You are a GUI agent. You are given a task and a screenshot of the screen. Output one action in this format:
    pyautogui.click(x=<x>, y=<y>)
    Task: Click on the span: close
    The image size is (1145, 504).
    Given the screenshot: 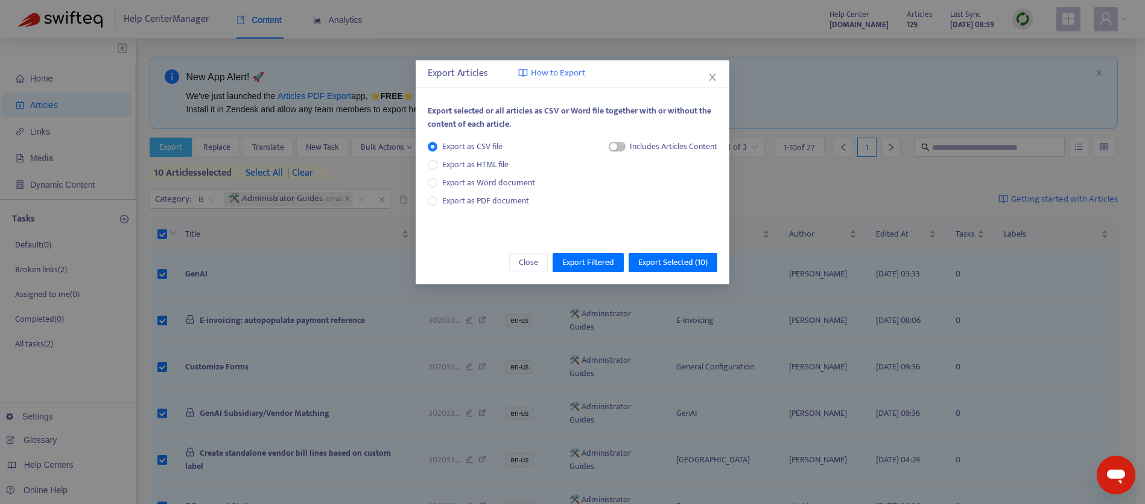 What is the action you would take?
    pyautogui.click(x=713, y=77)
    